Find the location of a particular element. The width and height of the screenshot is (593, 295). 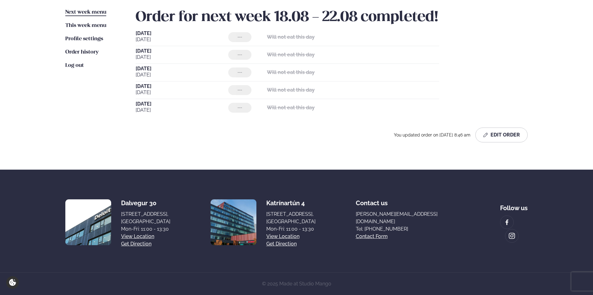

button: Edit Order is located at coordinates (501, 135).